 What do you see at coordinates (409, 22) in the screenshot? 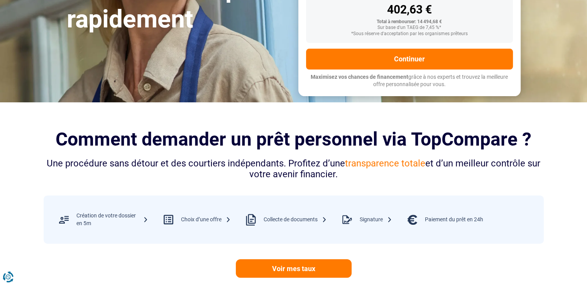
I see `div: Total à rembourser: 14 494,68 €` at bounding box center [409, 22].